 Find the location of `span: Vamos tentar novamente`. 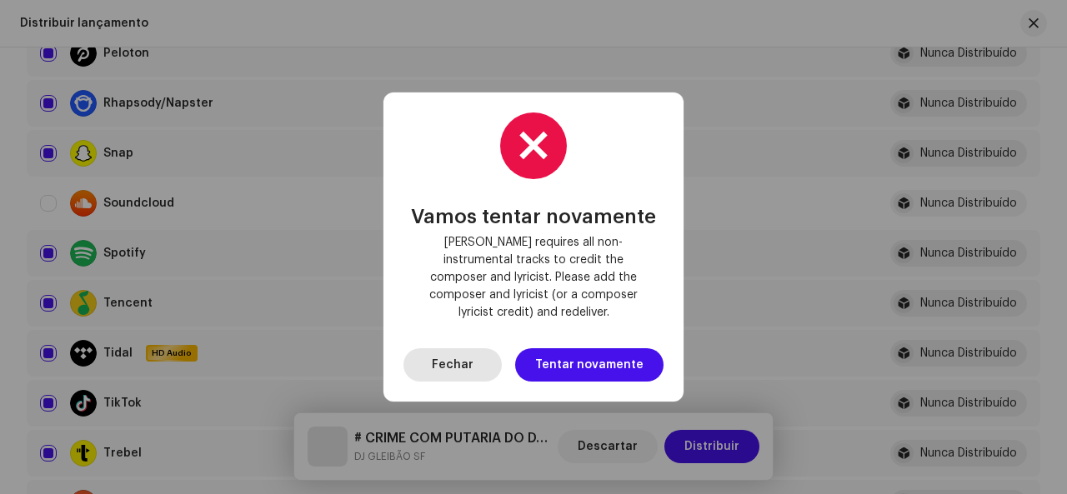

span: Vamos tentar novamente is located at coordinates (534, 217).